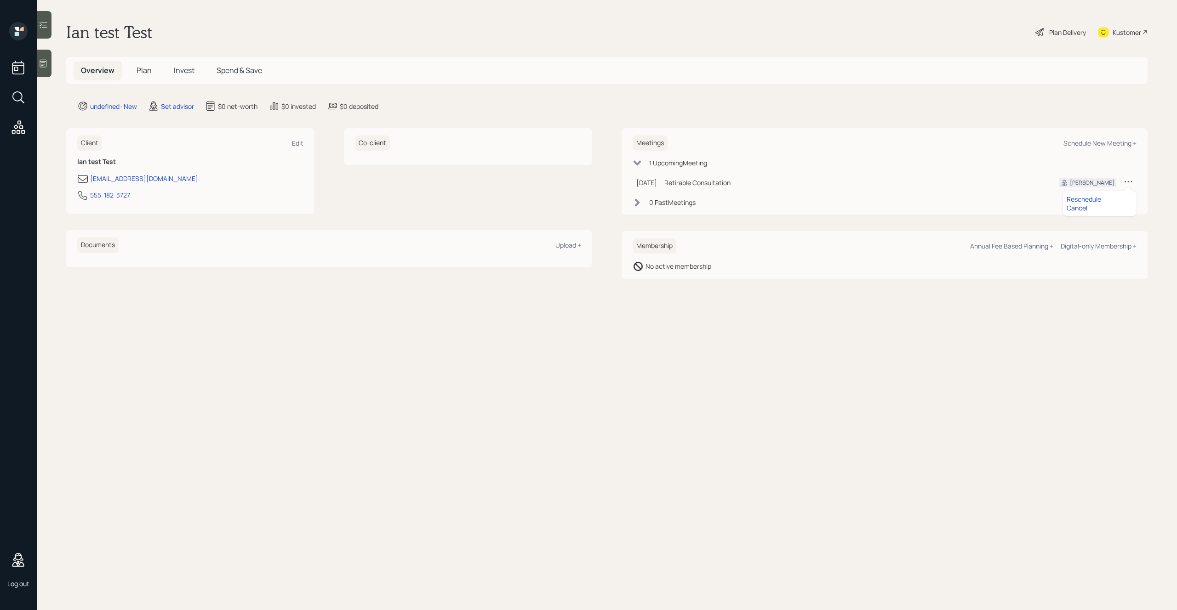 The width and height of the screenshot is (1177, 610). Describe the element at coordinates (297, 143) in the screenshot. I see `div: Edit` at that location.